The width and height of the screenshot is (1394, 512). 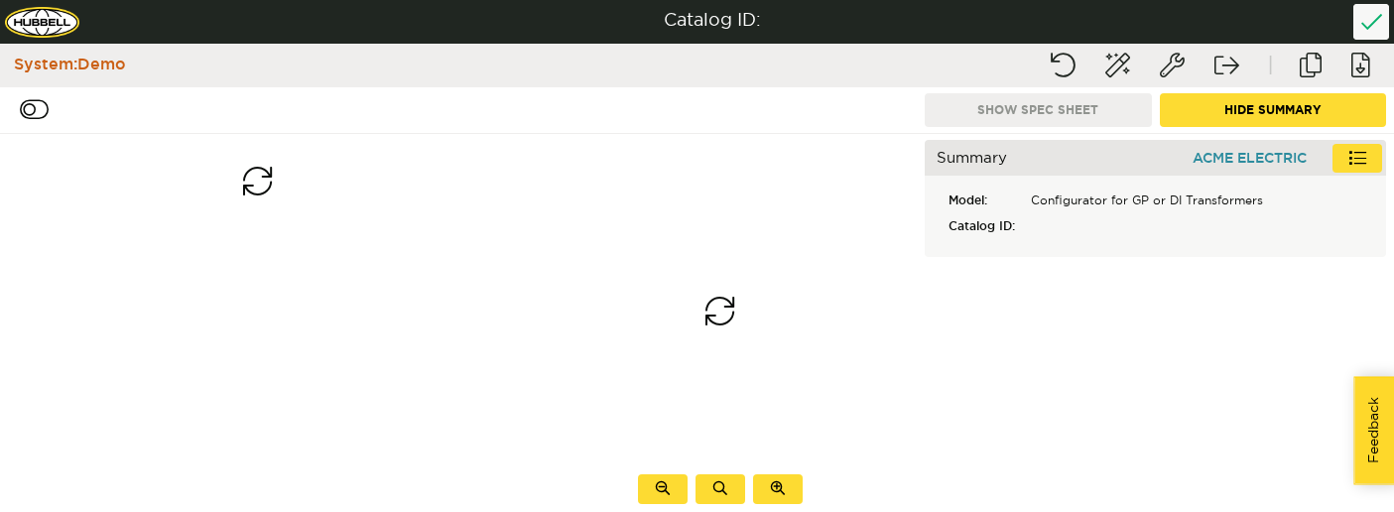 I want to click on span: ACME ELECTRIC, so click(x=1162, y=159).